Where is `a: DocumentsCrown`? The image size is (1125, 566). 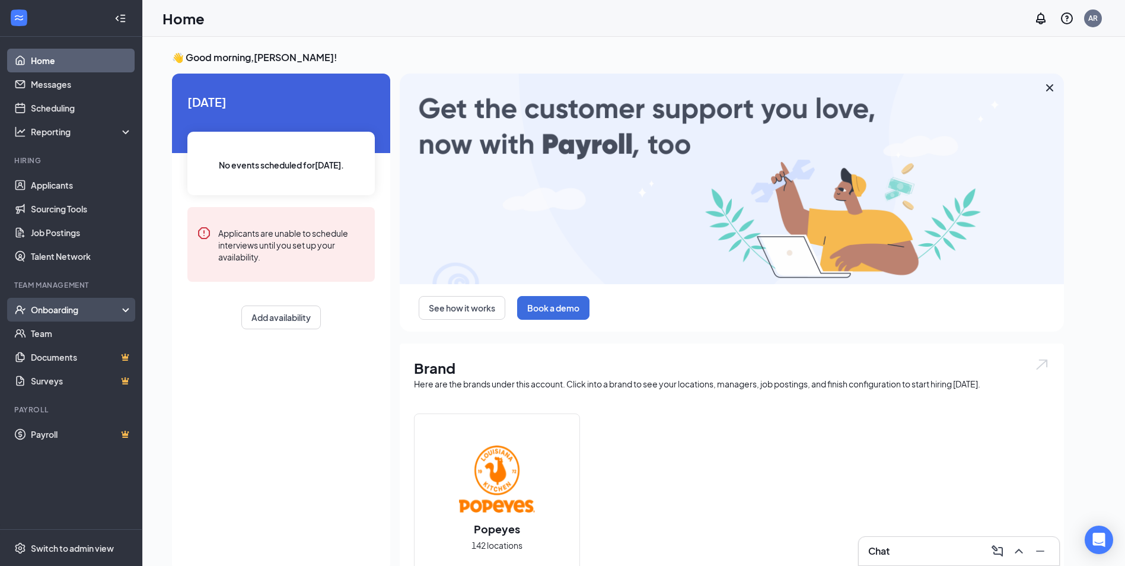
a: DocumentsCrown is located at coordinates (81, 357).